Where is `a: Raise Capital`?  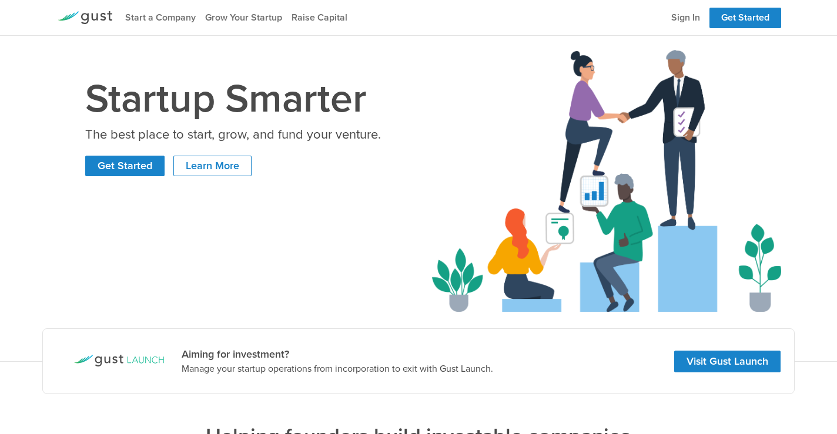
a: Raise Capital is located at coordinates (319, 18).